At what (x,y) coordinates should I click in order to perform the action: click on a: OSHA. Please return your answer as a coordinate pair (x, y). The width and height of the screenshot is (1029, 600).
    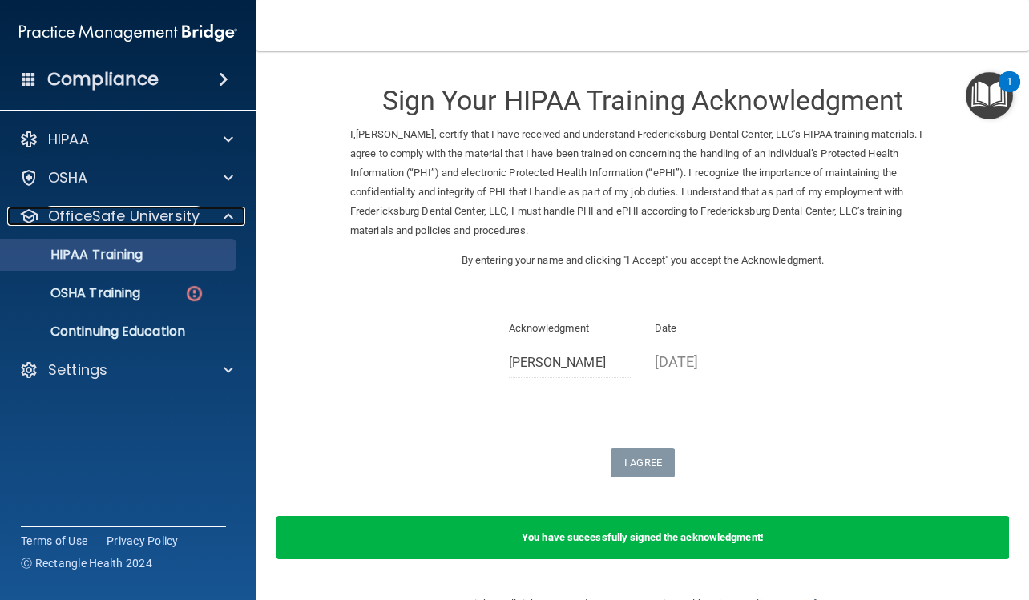
    Looking at the image, I should click on (126, 178).